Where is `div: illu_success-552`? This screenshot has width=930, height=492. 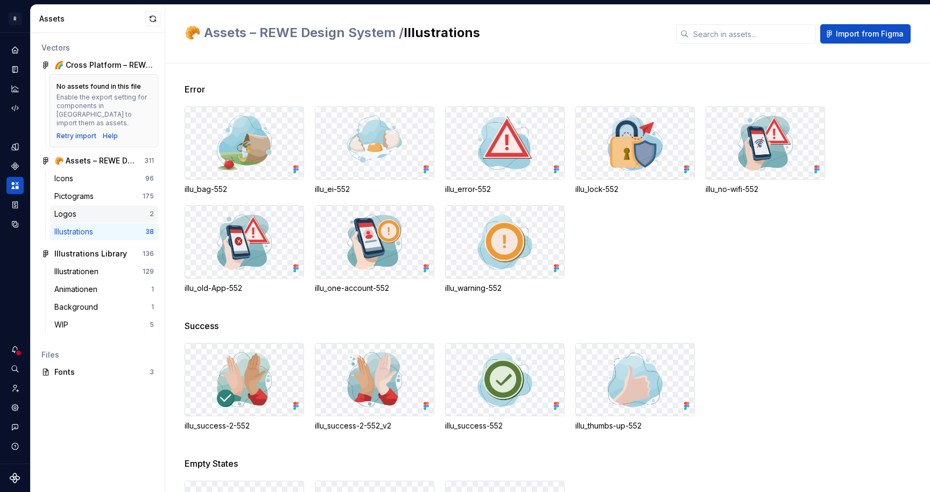 div: illu_success-552 is located at coordinates (505, 426).